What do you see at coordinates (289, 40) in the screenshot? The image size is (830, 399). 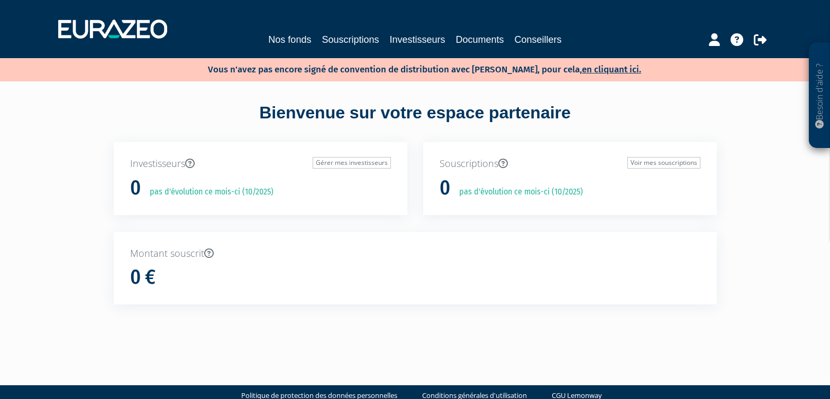 I see `a: Nos fonds` at bounding box center [289, 40].